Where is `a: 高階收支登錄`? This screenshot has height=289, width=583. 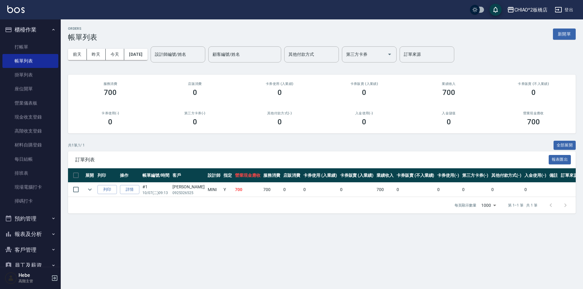
a: 高階收支登錄 is located at coordinates (30, 131).